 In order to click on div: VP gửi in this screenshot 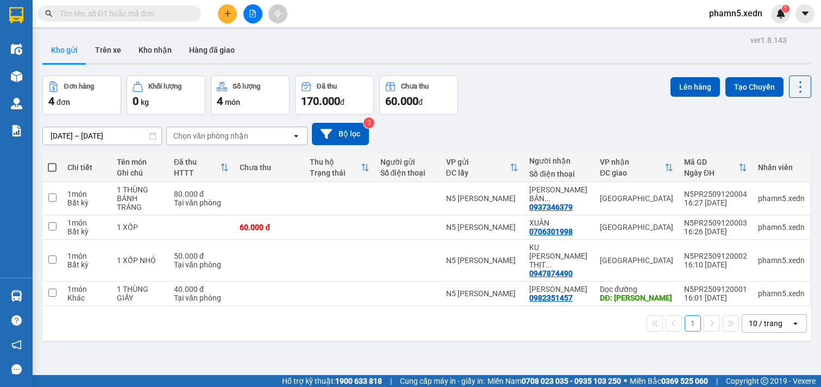, I will do `click(478, 162)`.